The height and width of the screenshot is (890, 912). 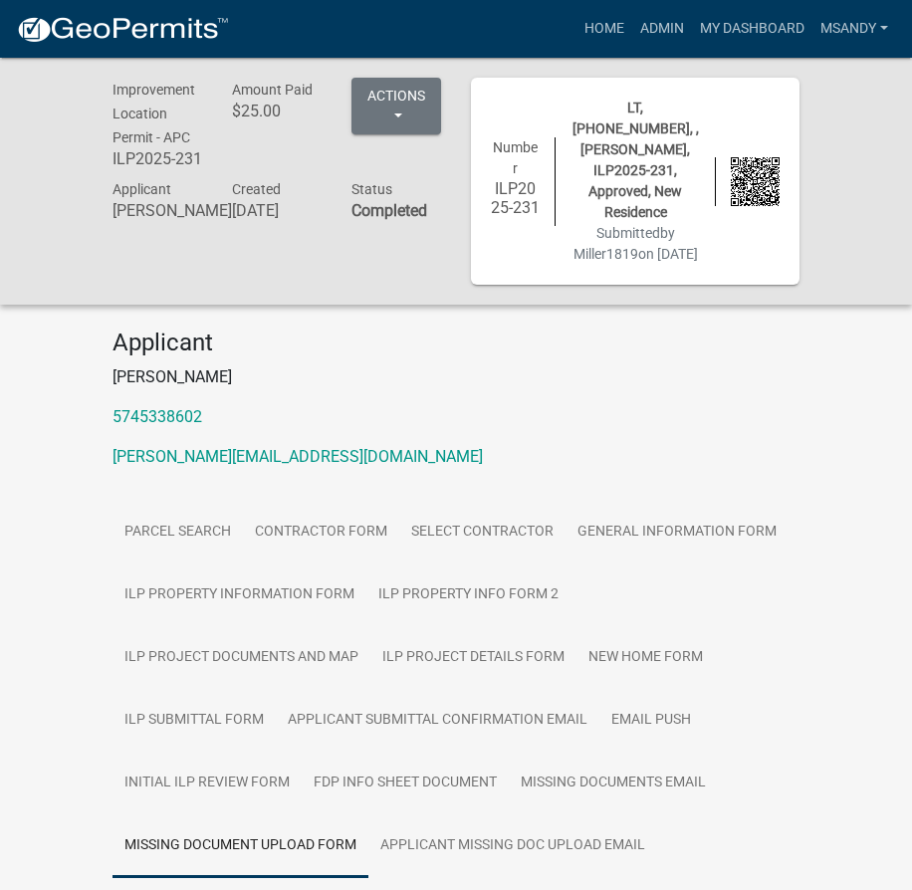 I want to click on span: Improvement Location Permit - APC, so click(x=153, y=113).